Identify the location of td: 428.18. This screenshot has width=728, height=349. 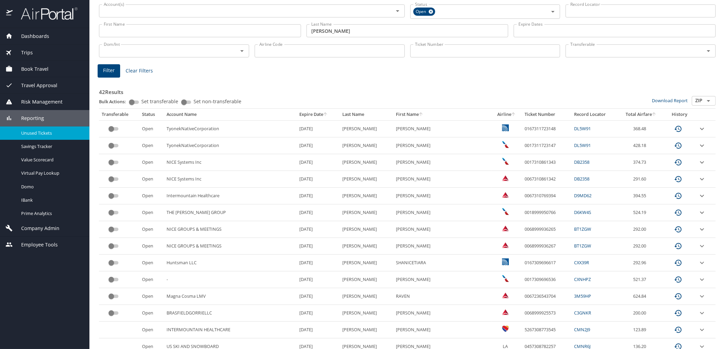
(641, 145).